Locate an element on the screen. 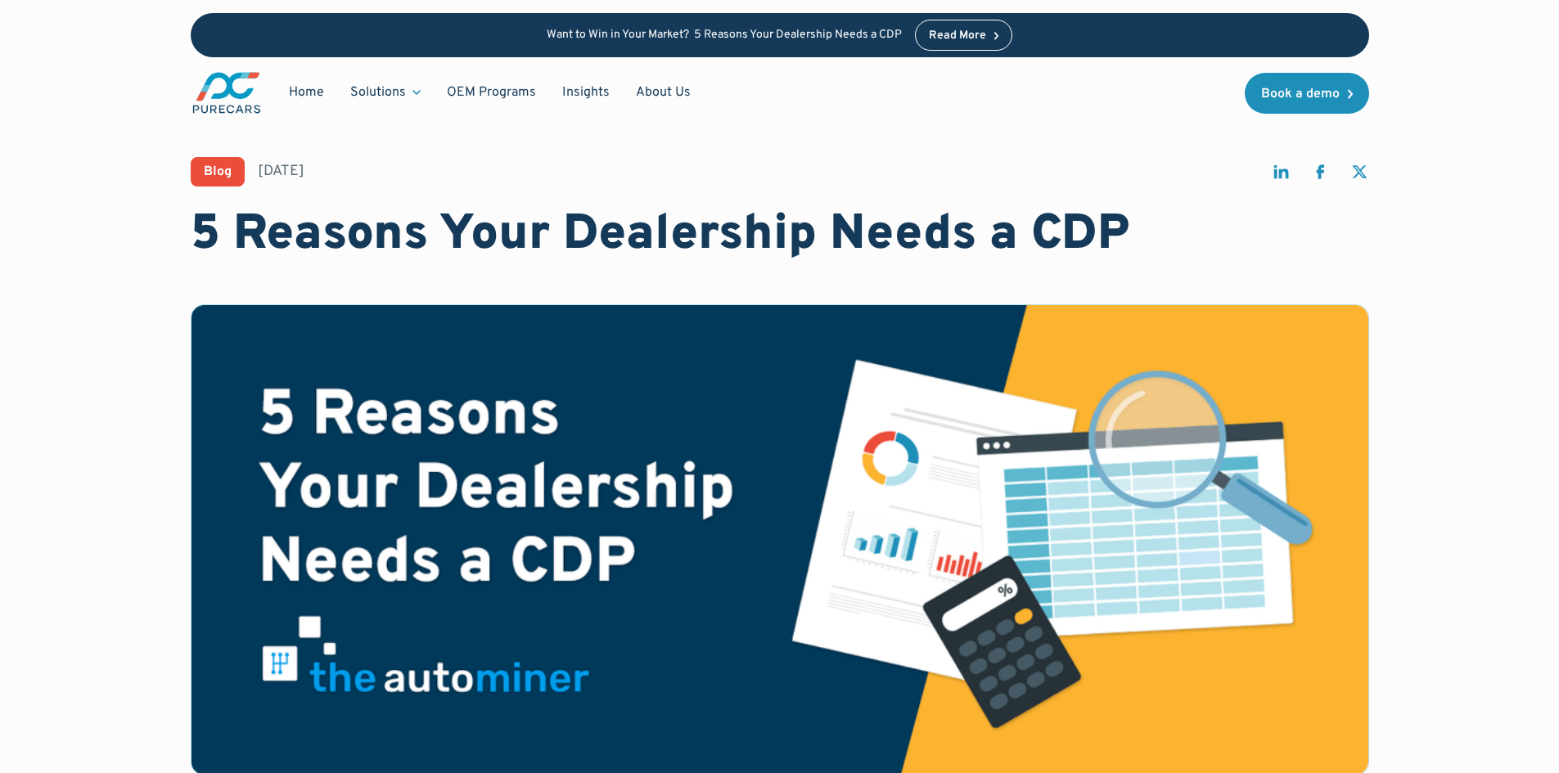 This screenshot has height=773, width=1559. a: Home is located at coordinates (306, 92).